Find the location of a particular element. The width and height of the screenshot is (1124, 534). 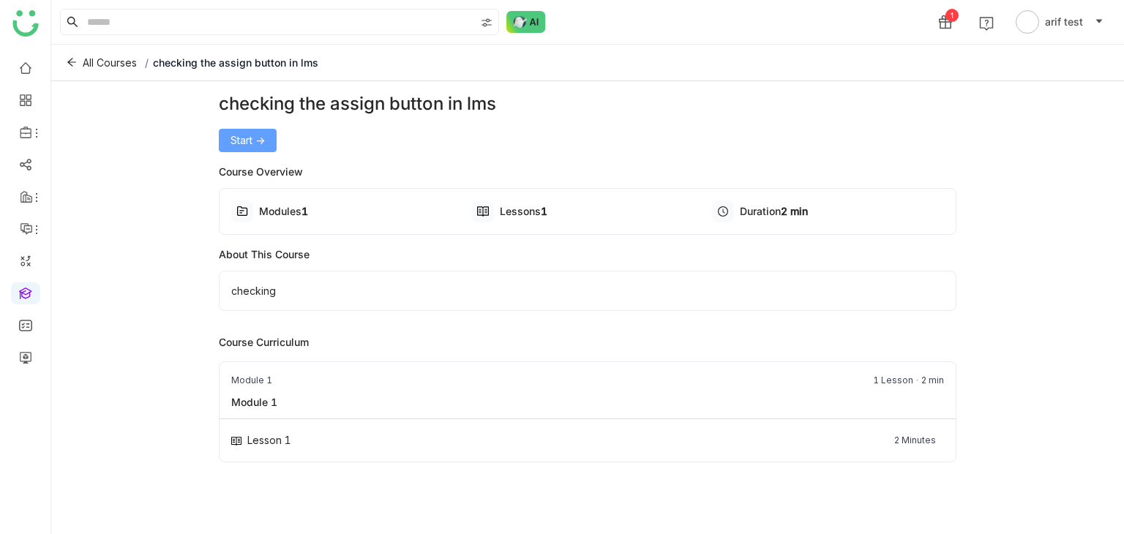

span: 2 min is located at coordinates (794, 211).